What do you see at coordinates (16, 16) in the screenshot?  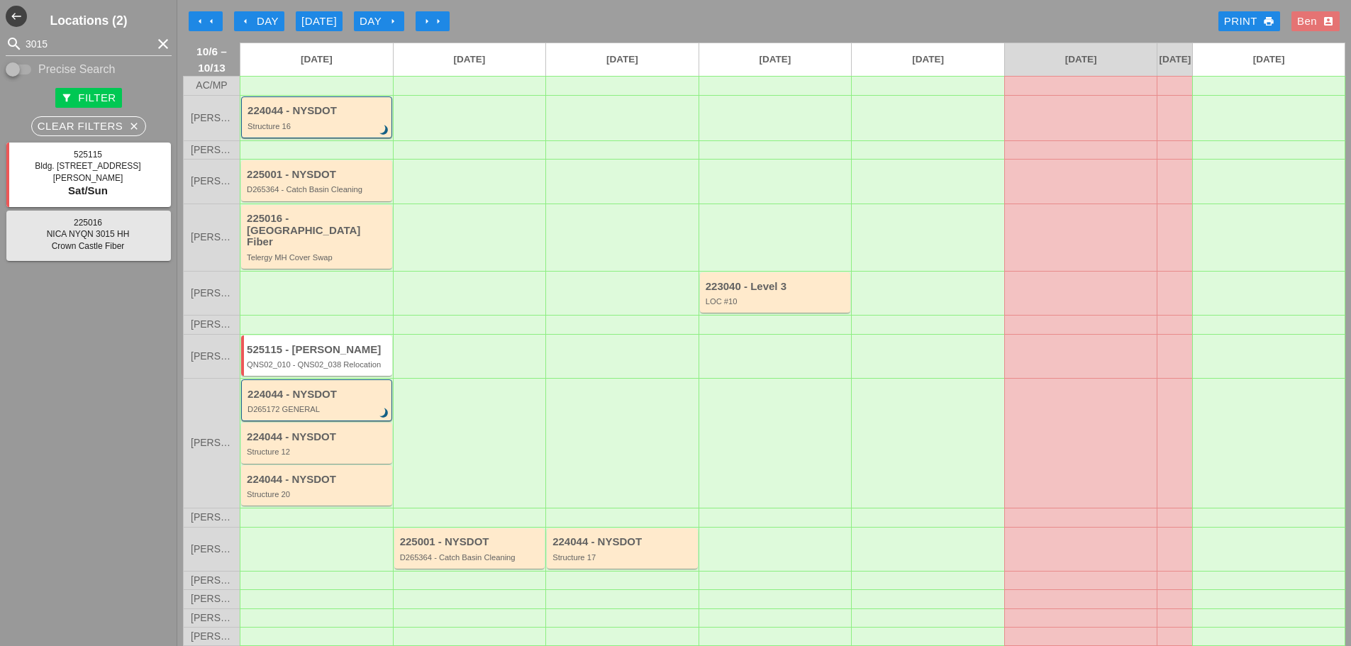 I see `i: west` at bounding box center [16, 16].